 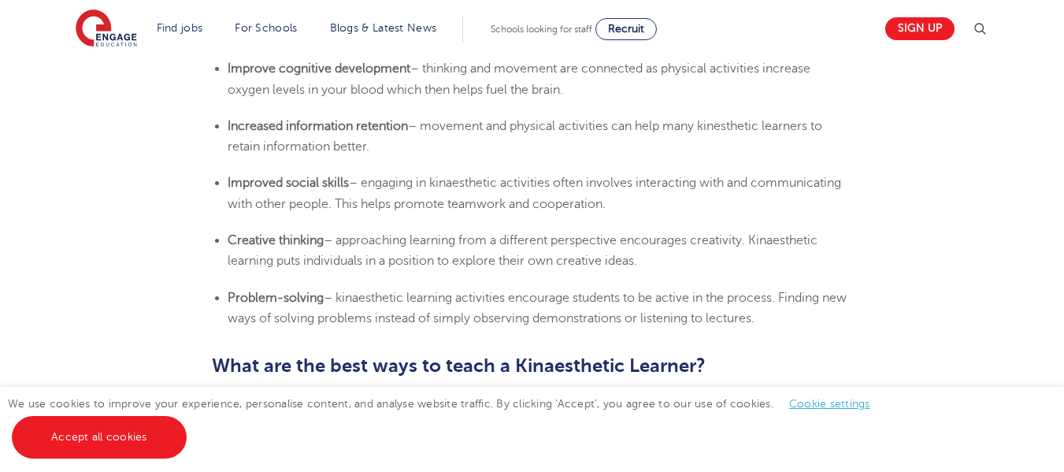 What do you see at coordinates (522, 250) in the screenshot?
I see `span: – approaching learning from a different perspective encourages creativity. Kinaesthetic learning ...` at bounding box center [522, 250].